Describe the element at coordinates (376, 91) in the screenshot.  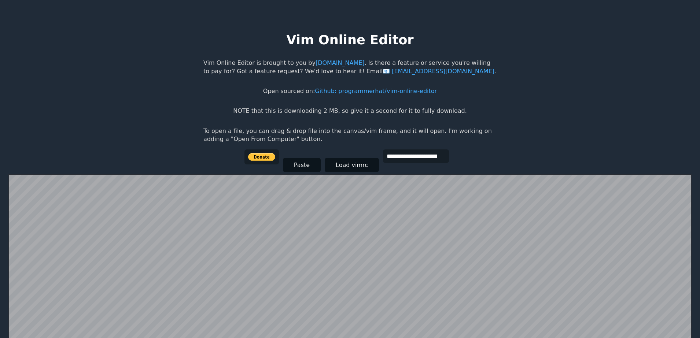
I see `a: Github: programmerhat/vim-online-editor` at that location.